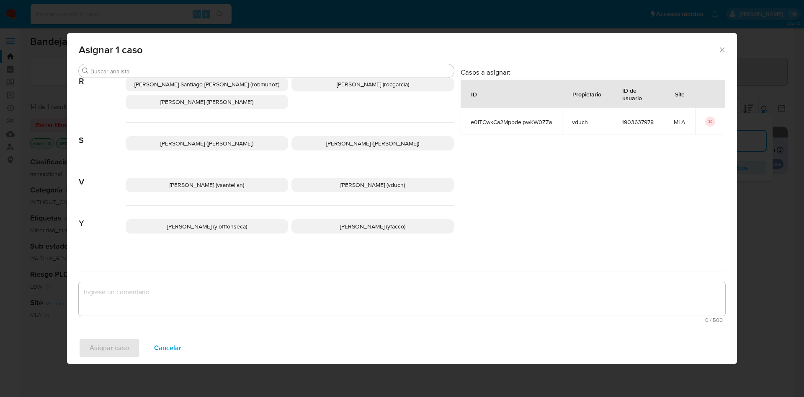 The width and height of the screenshot is (804, 397). What do you see at coordinates (638, 122) in the screenshot?
I see `span: 1903637978` at bounding box center [638, 122].